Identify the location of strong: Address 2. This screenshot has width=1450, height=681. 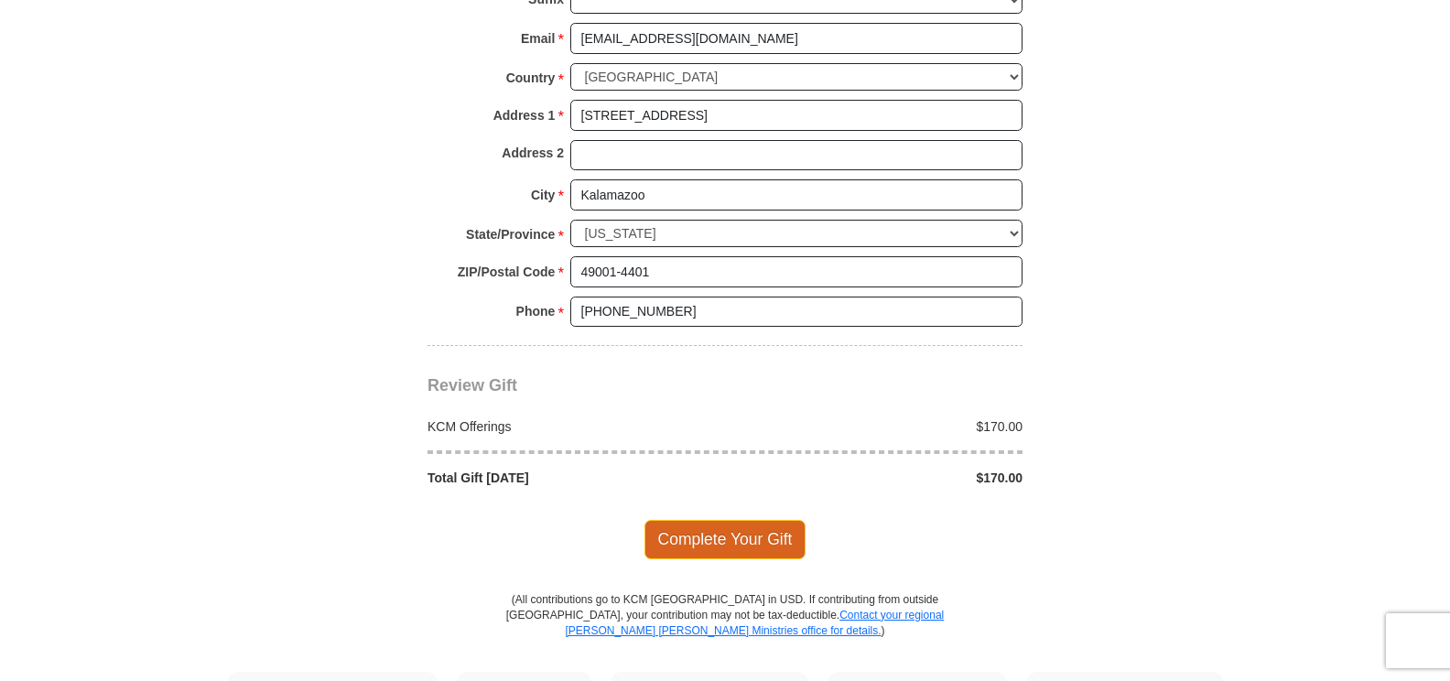
(533, 153).